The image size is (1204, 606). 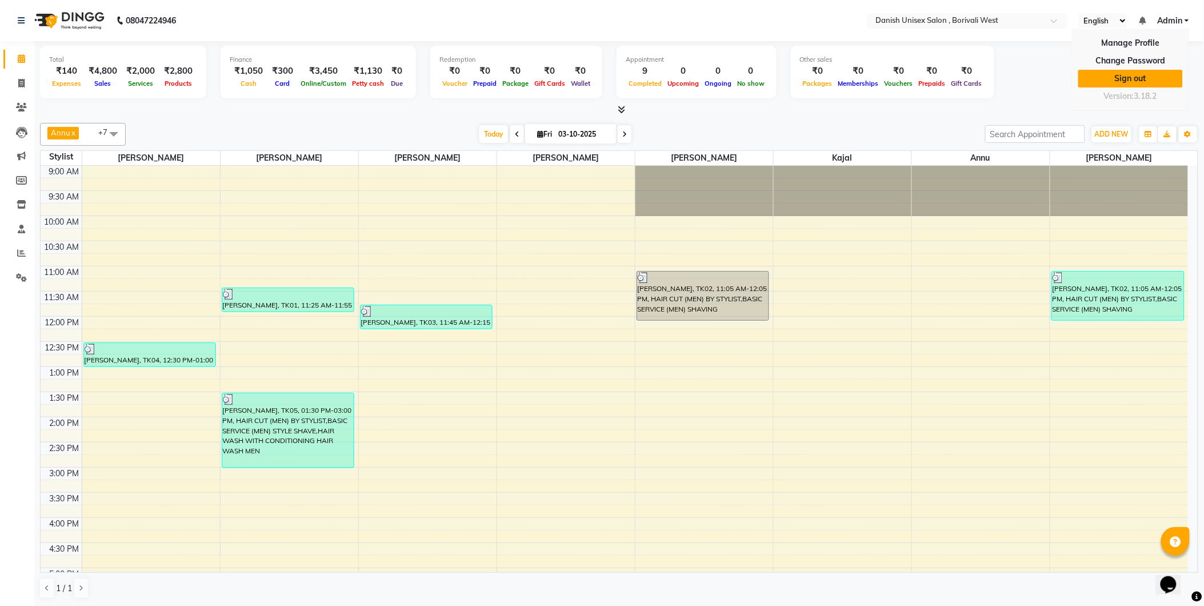 What do you see at coordinates (1130, 78) in the screenshot?
I see `a: Sign out` at bounding box center [1130, 78].